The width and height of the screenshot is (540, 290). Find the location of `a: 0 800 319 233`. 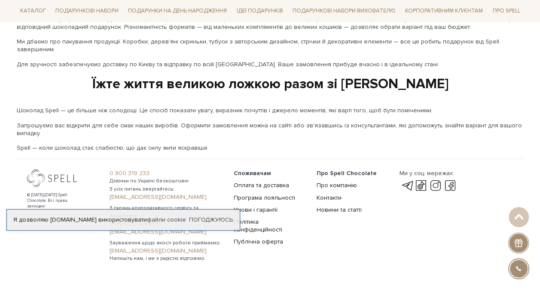

a: 0 800 319 233 is located at coordinates (166, 173).